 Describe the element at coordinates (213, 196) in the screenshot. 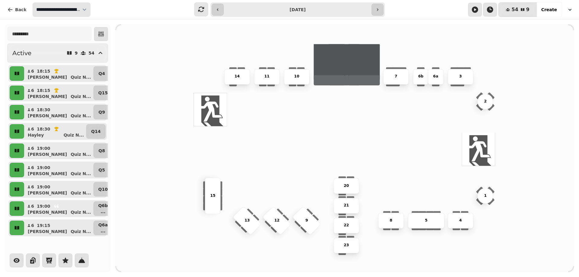

I see `p: 15` at that location.